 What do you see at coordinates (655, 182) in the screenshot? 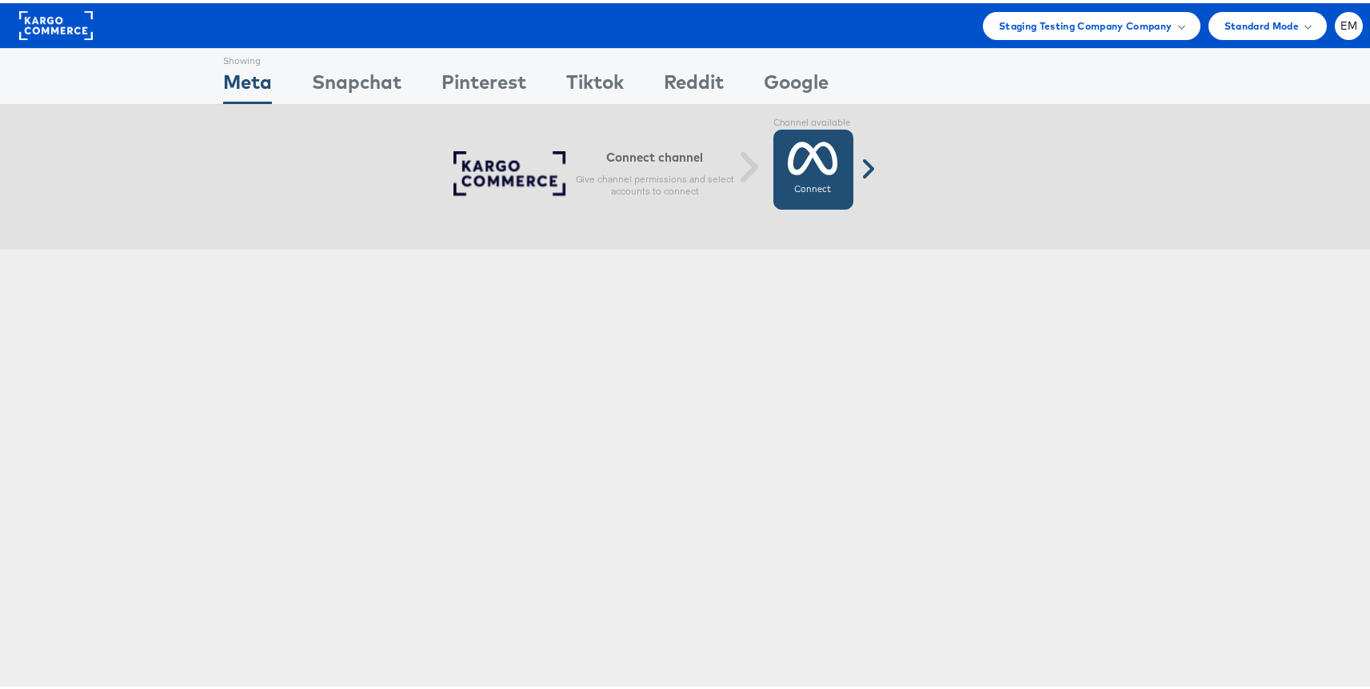
I see `p: Give channel permissions and select accounts to connect` at bounding box center [655, 182].